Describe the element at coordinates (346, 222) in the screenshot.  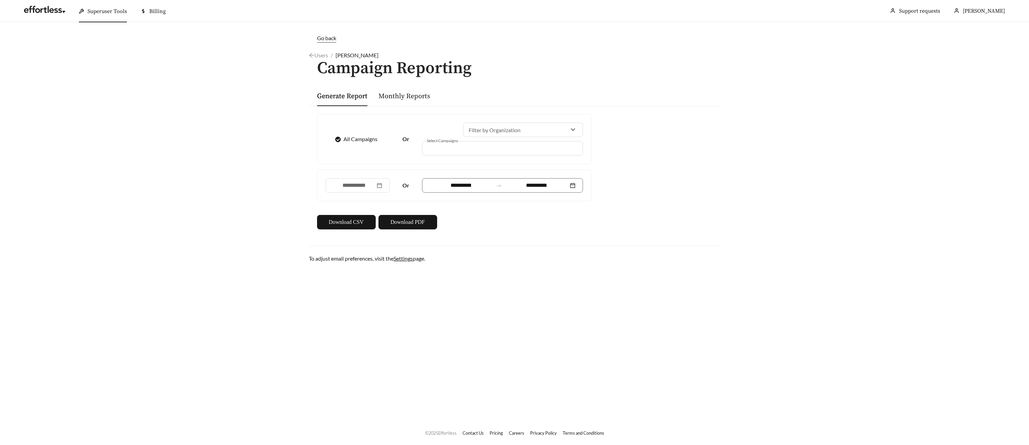
I see `button: Download CSV` at that location.